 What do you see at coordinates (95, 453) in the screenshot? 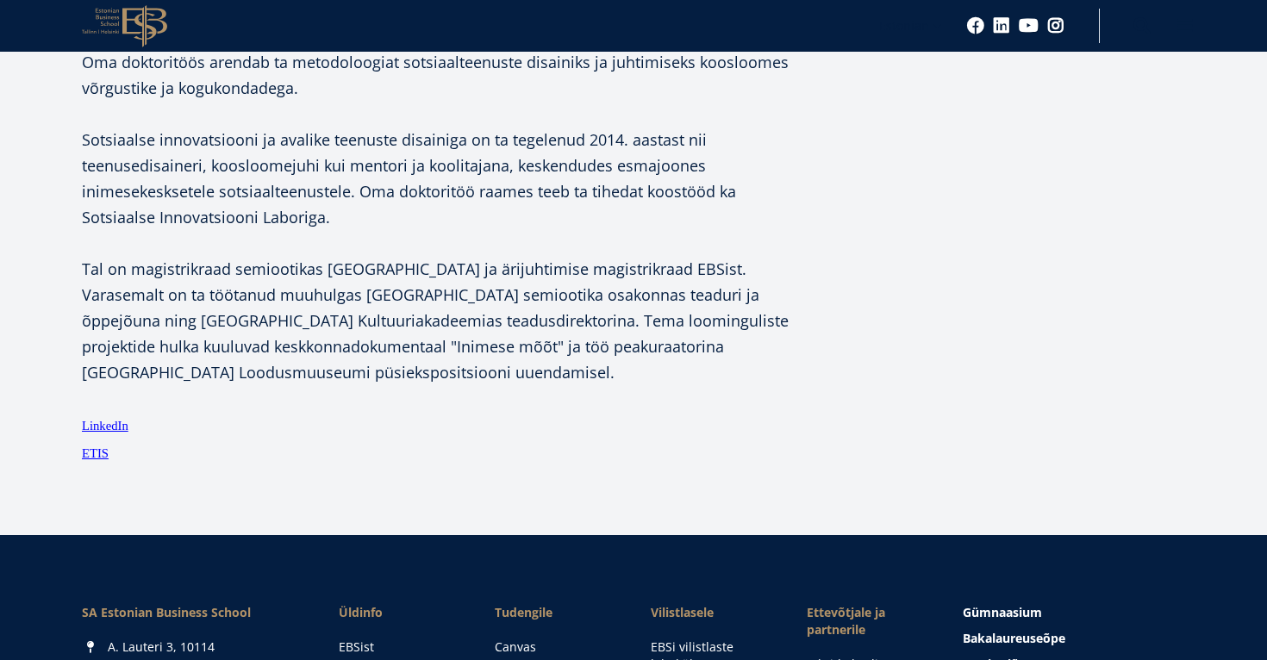
I see `a: ETIS` at bounding box center [95, 453].